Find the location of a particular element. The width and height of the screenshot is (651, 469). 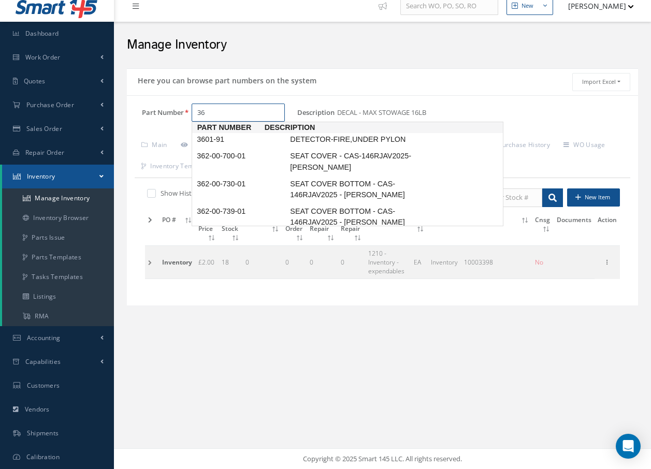

th: PO # is located at coordinates (177, 229).